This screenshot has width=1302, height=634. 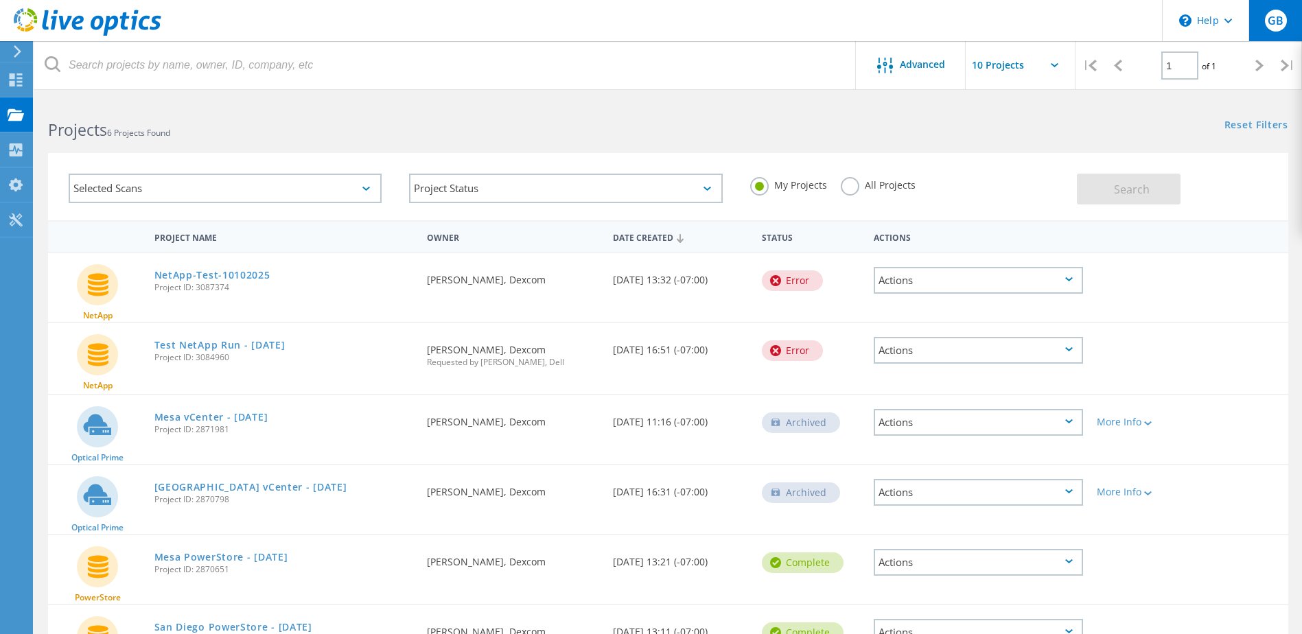 I want to click on span: Project ID: 2871981, so click(x=284, y=429).